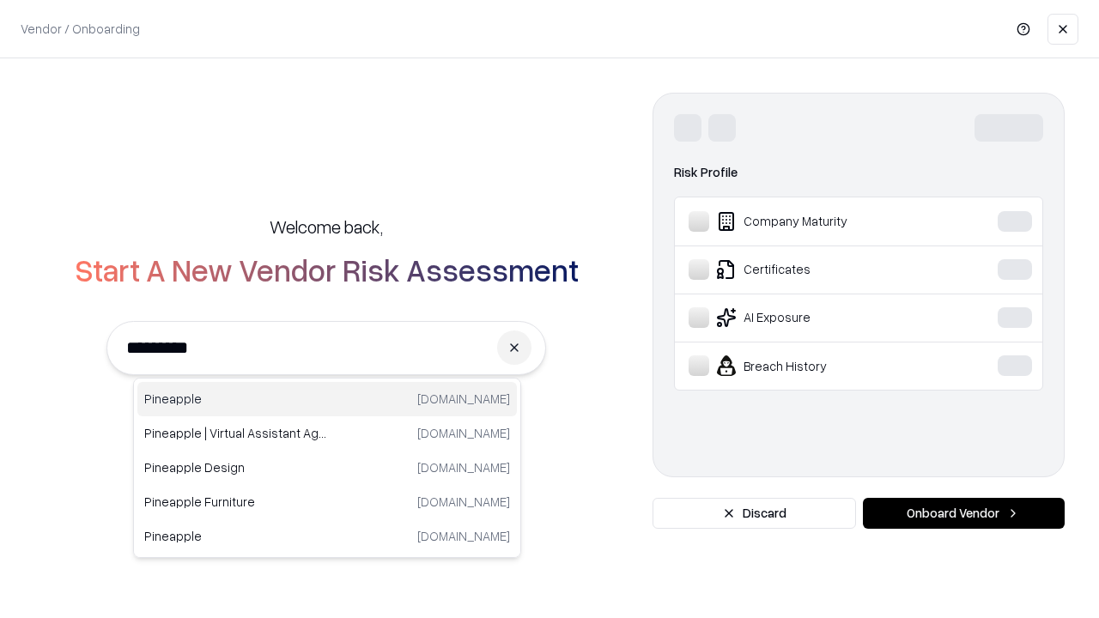 The width and height of the screenshot is (1099, 618). What do you see at coordinates (326, 270) in the screenshot?
I see `h2: Start A New Vendor Risk Assessment` at bounding box center [326, 270].